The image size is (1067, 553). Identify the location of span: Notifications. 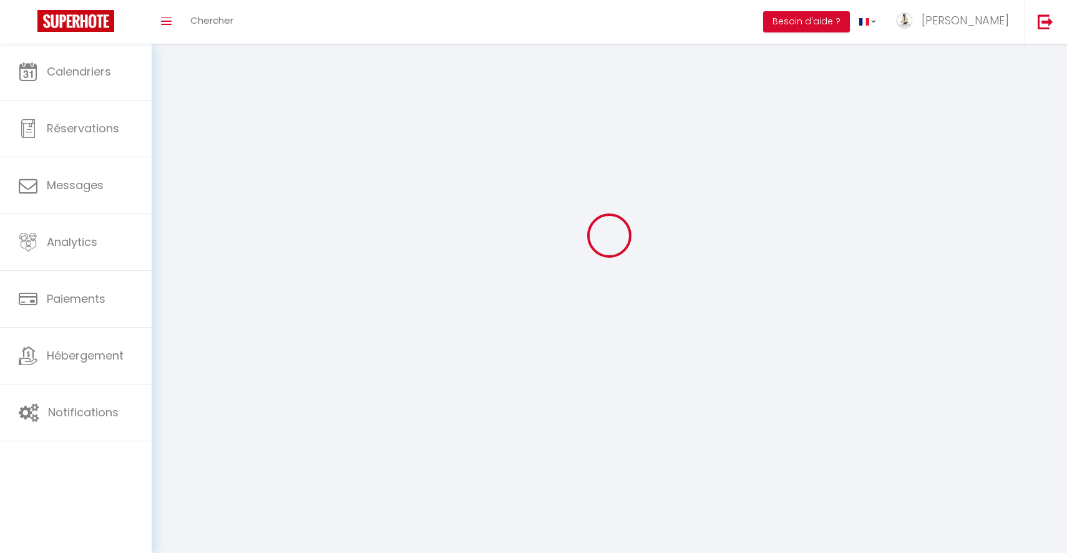
(83, 412).